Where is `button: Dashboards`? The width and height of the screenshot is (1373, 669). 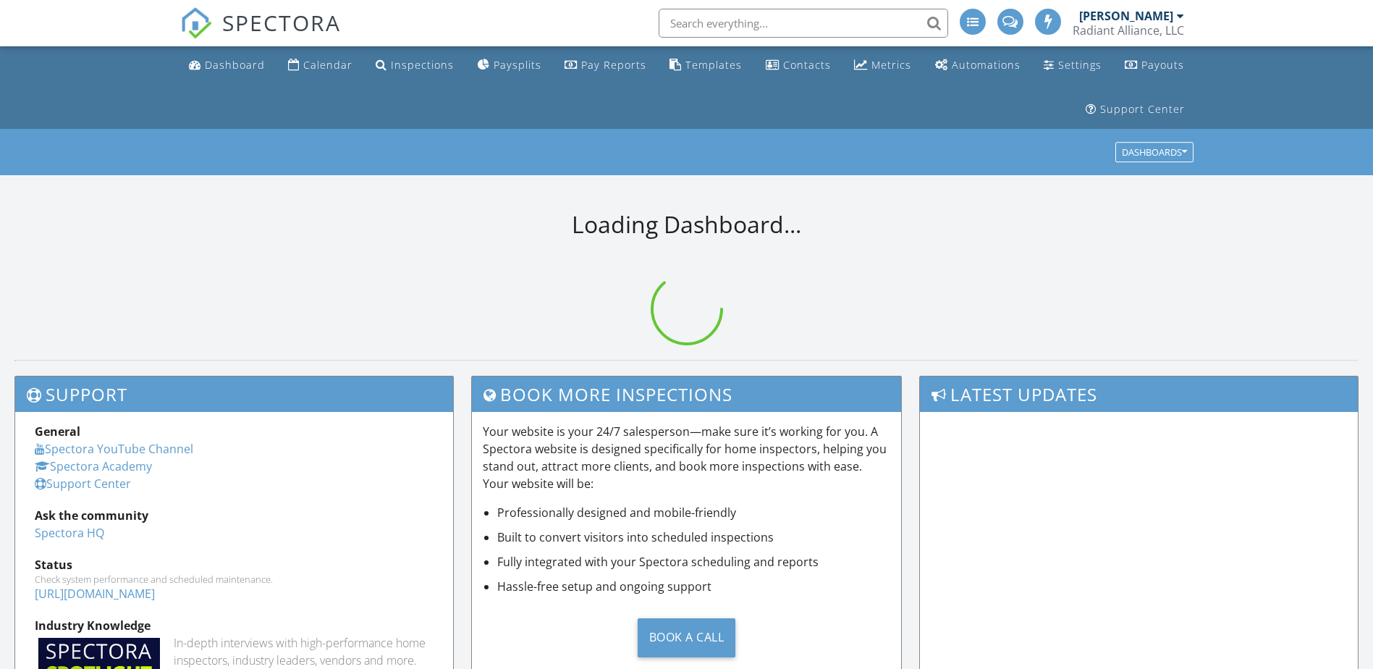 button: Dashboards is located at coordinates (1155, 153).